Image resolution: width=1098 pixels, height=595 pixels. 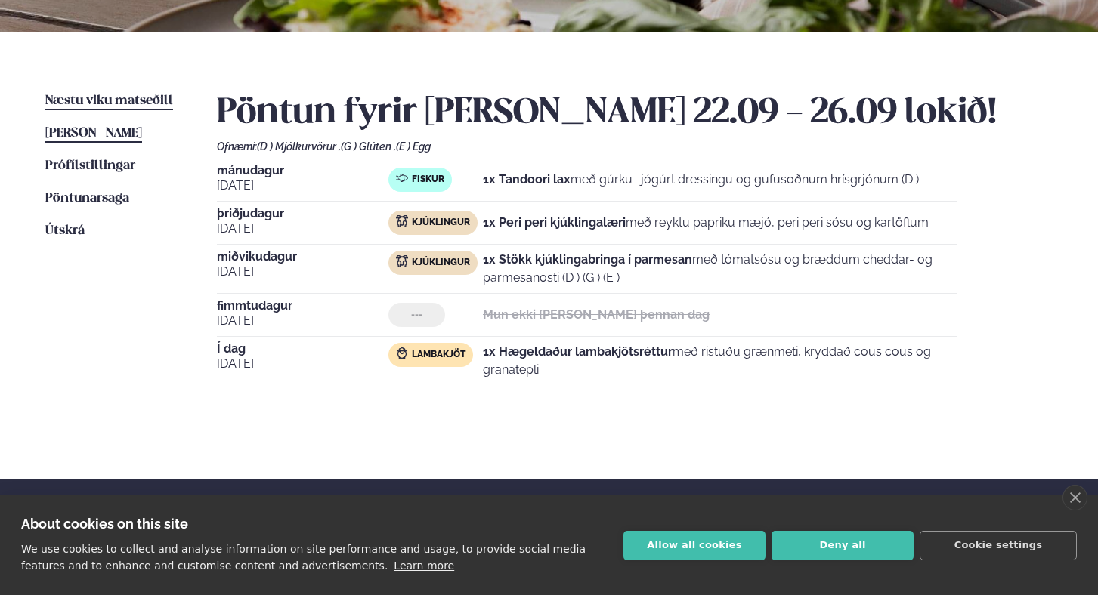 What do you see at coordinates (303, 558) in the screenshot?
I see `p: We use cookies to collect and analyse information on site performance and usage, to provide socia...` at bounding box center [303, 558].